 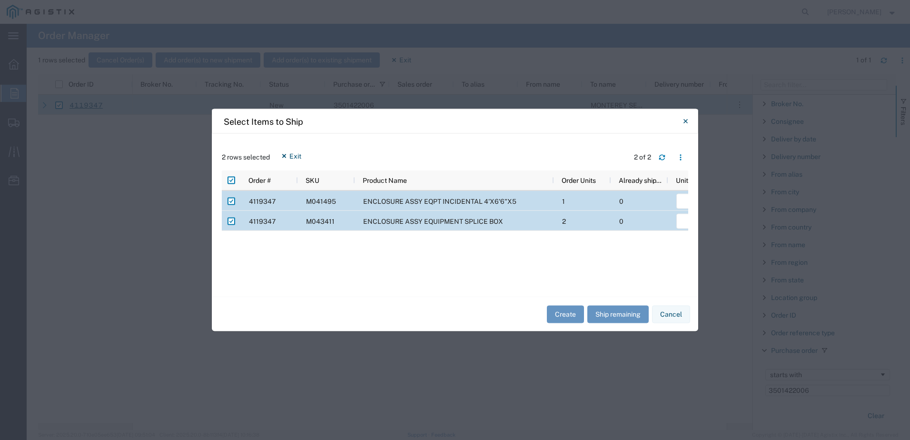 I want to click on span: ENCLOSURE ASSY EQPT INCIDENTAL 4'X6'6"X5, so click(x=440, y=201).